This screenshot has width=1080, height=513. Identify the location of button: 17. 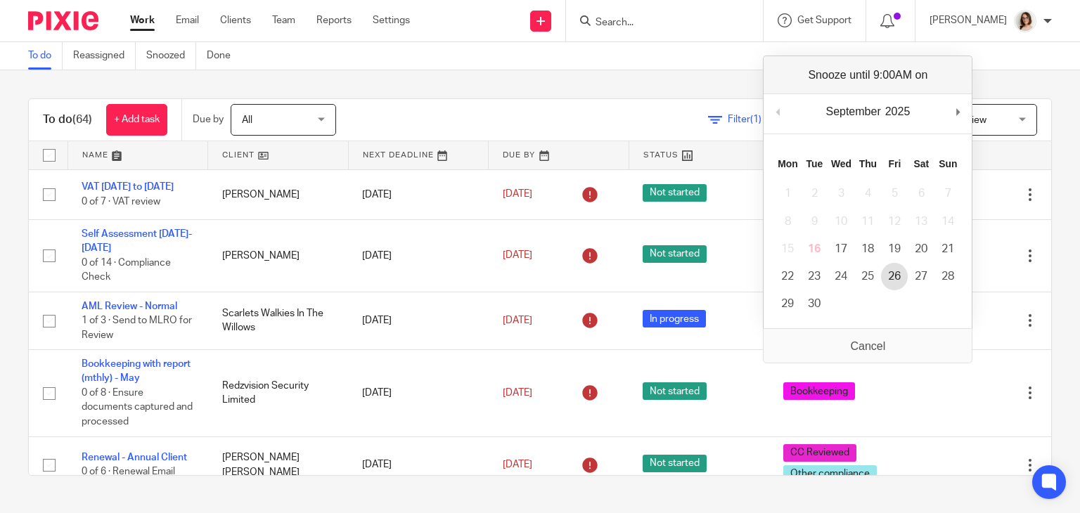
(841, 249).